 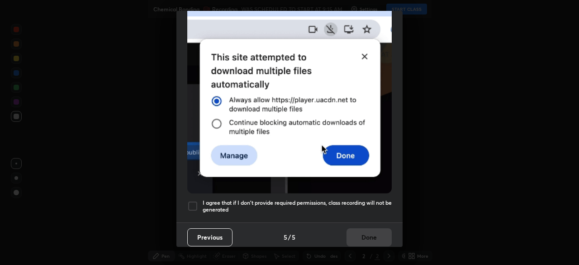 What do you see at coordinates (210, 237) in the screenshot?
I see `button: Previous` at bounding box center [210, 237].